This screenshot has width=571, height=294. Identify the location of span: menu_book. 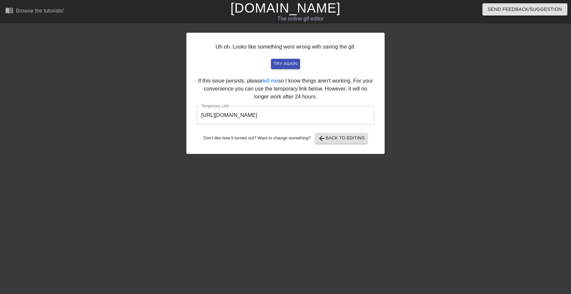
(9, 10).